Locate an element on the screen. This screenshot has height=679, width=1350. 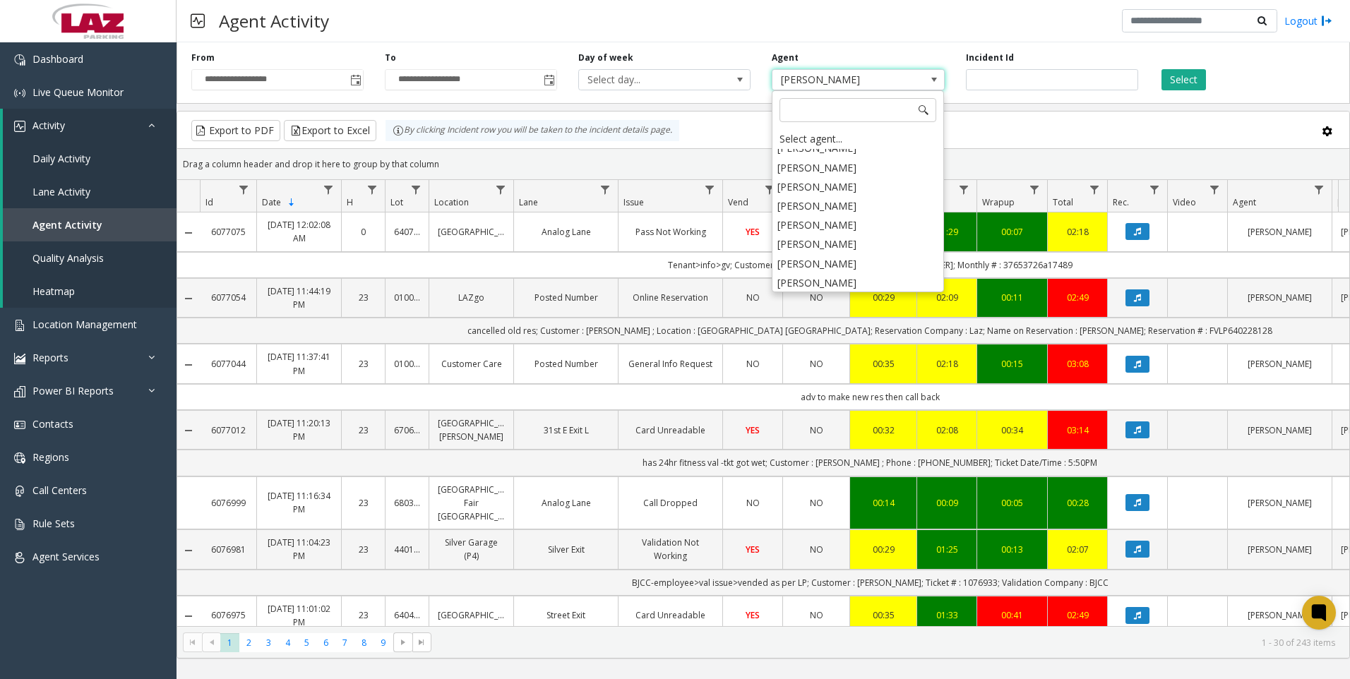
a: Agent Activity is located at coordinates (90, 225).